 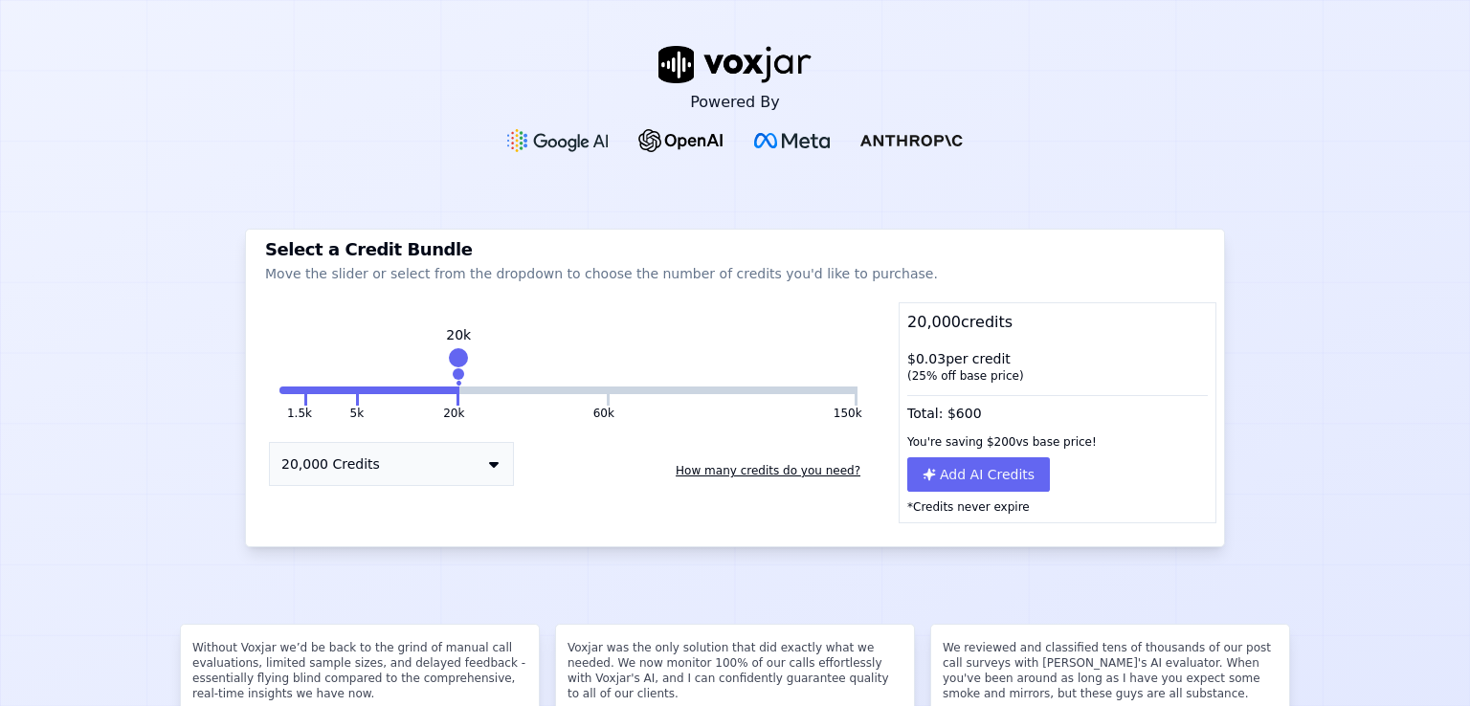 What do you see at coordinates (735, 102) in the screenshot?
I see `p: Powered By` at bounding box center [735, 102].